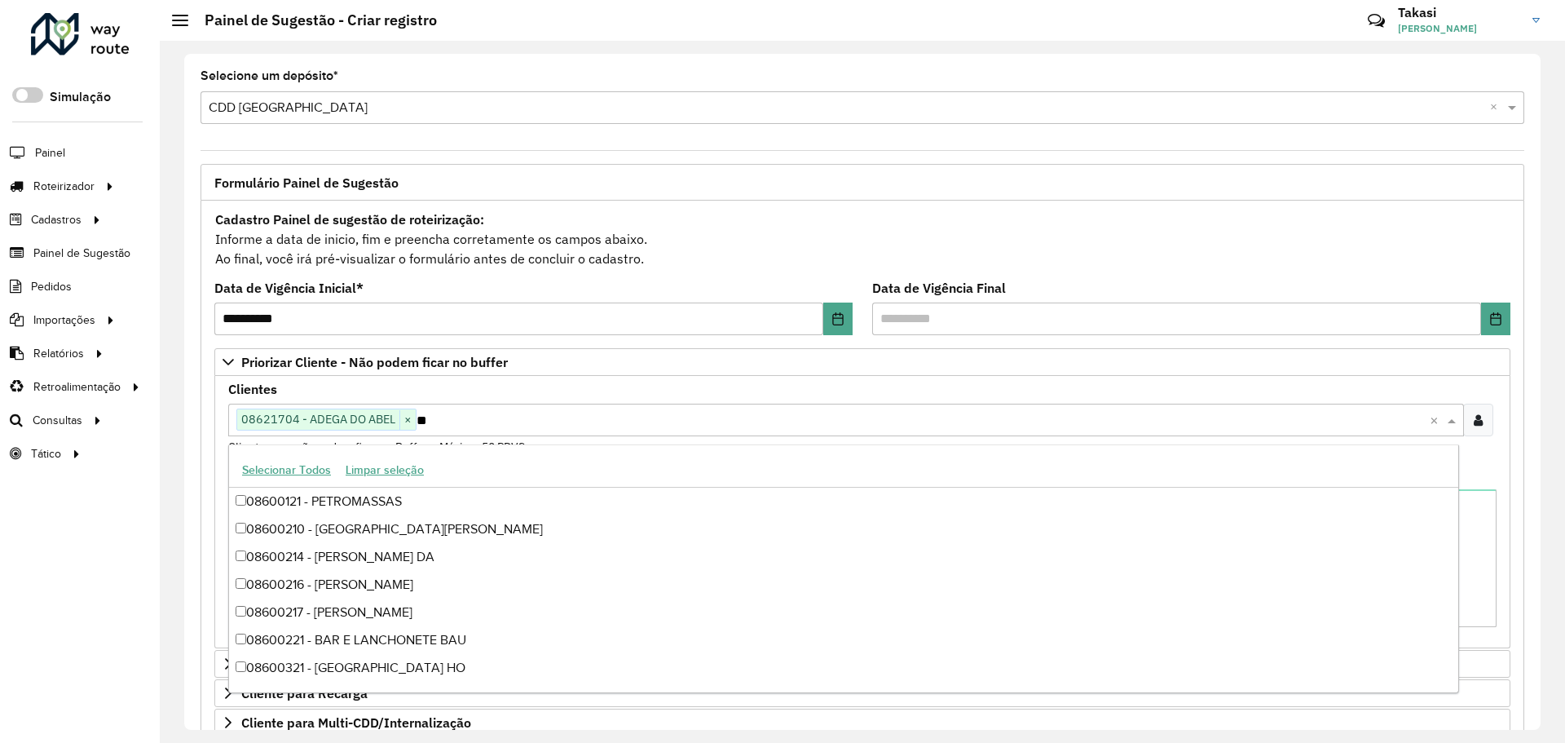 This screenshot has width=1565, height=743. What do you see at coordinates (312, 20) in the screenshot?
I see `h2: Painel de Sugestão - Criar registro` at bounding box center [312, 20].